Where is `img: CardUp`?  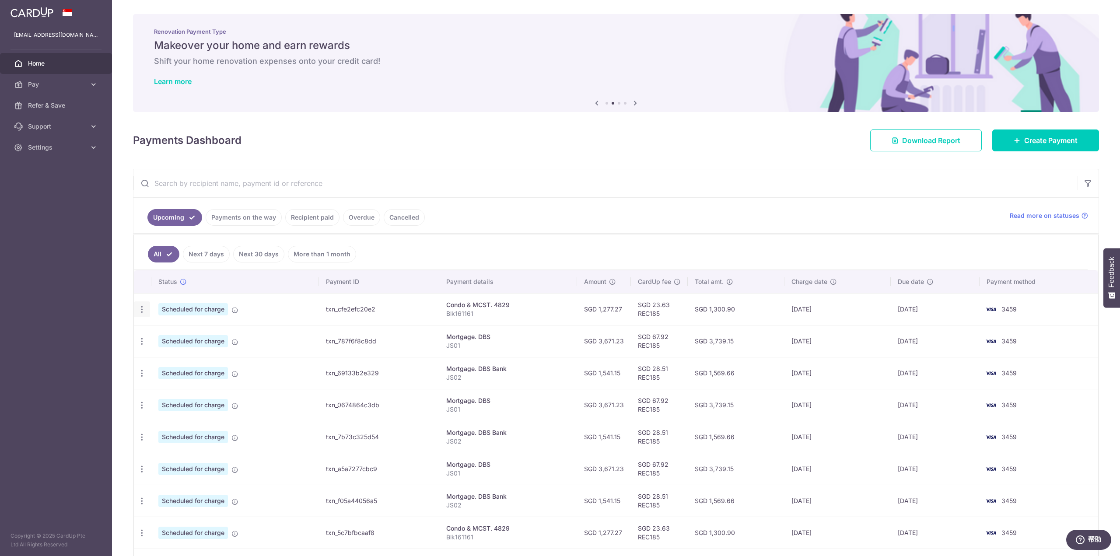 img: CardUp is located at coordinates (32, 12).